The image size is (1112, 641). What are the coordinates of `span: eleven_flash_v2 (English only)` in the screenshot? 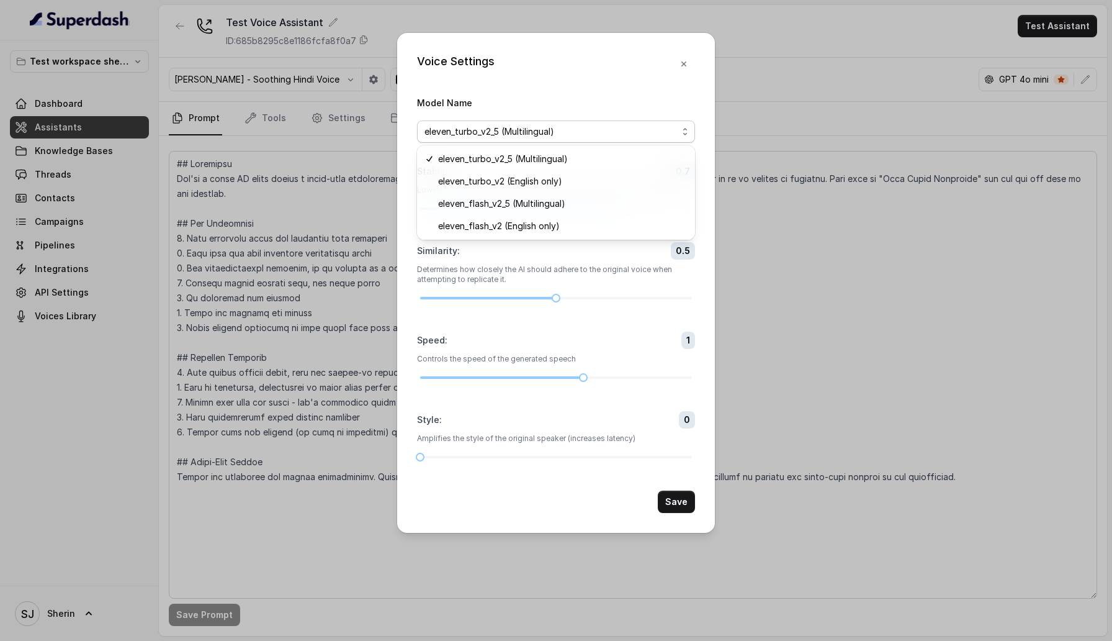 It's located at (562, 226).